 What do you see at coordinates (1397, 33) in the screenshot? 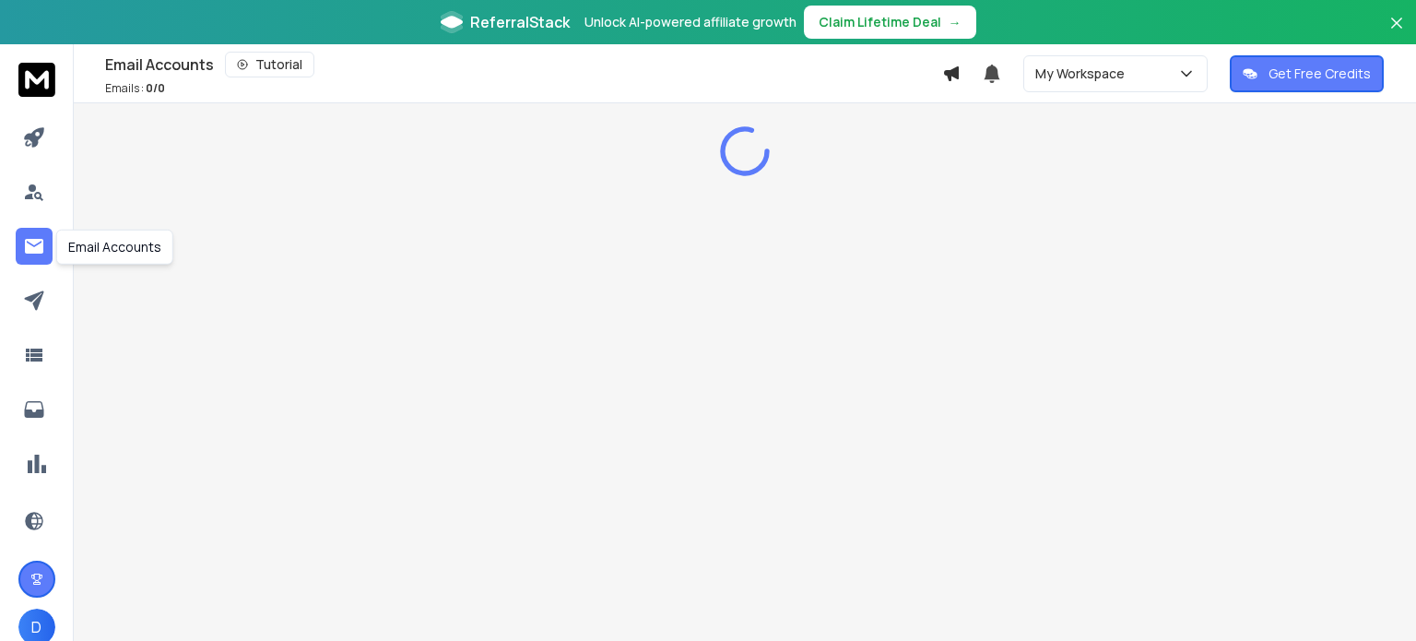
I see `button: Close banner` at bounding box center [1397, 33].